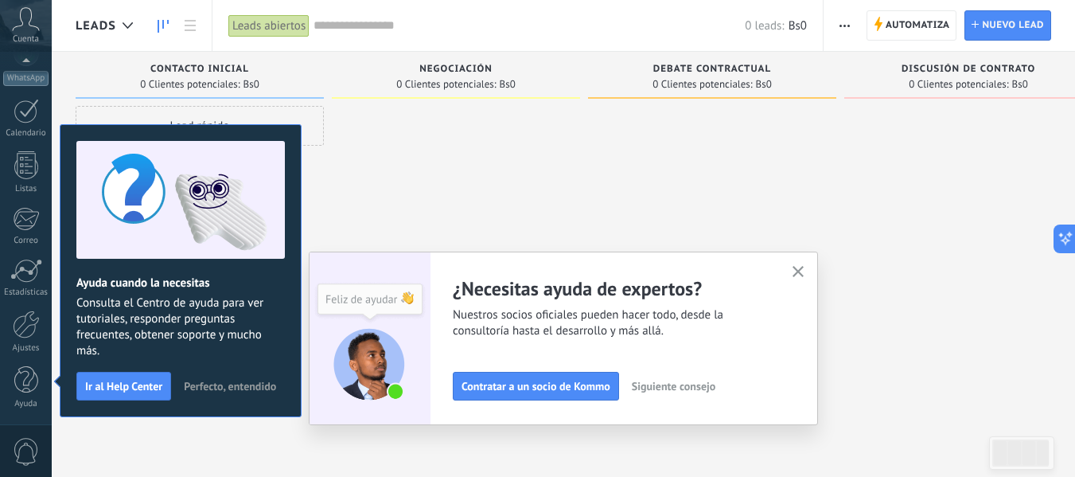 Image resolution: width=1075 pixels, height=477 pixels. I want to click on h2: ¿Necesitas ayuda de expertos?, so click(613, 288).